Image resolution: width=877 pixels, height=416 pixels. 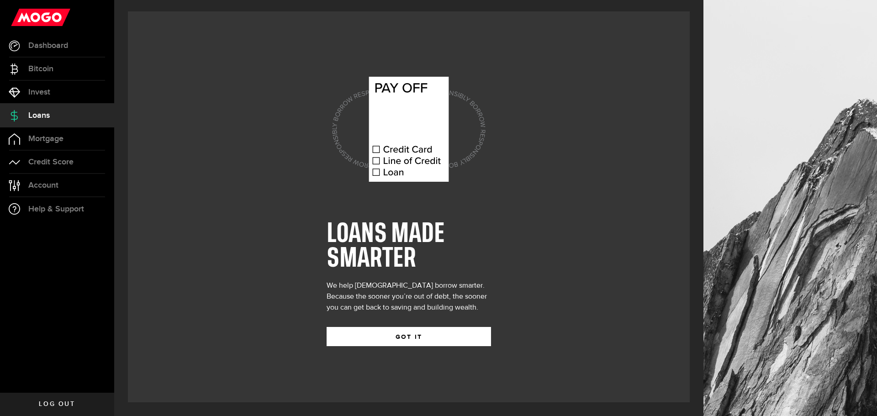 What do you see at coordinates (39, 116) in the screenshot?
I see `span: Loans` at bounding box center [39, 116].